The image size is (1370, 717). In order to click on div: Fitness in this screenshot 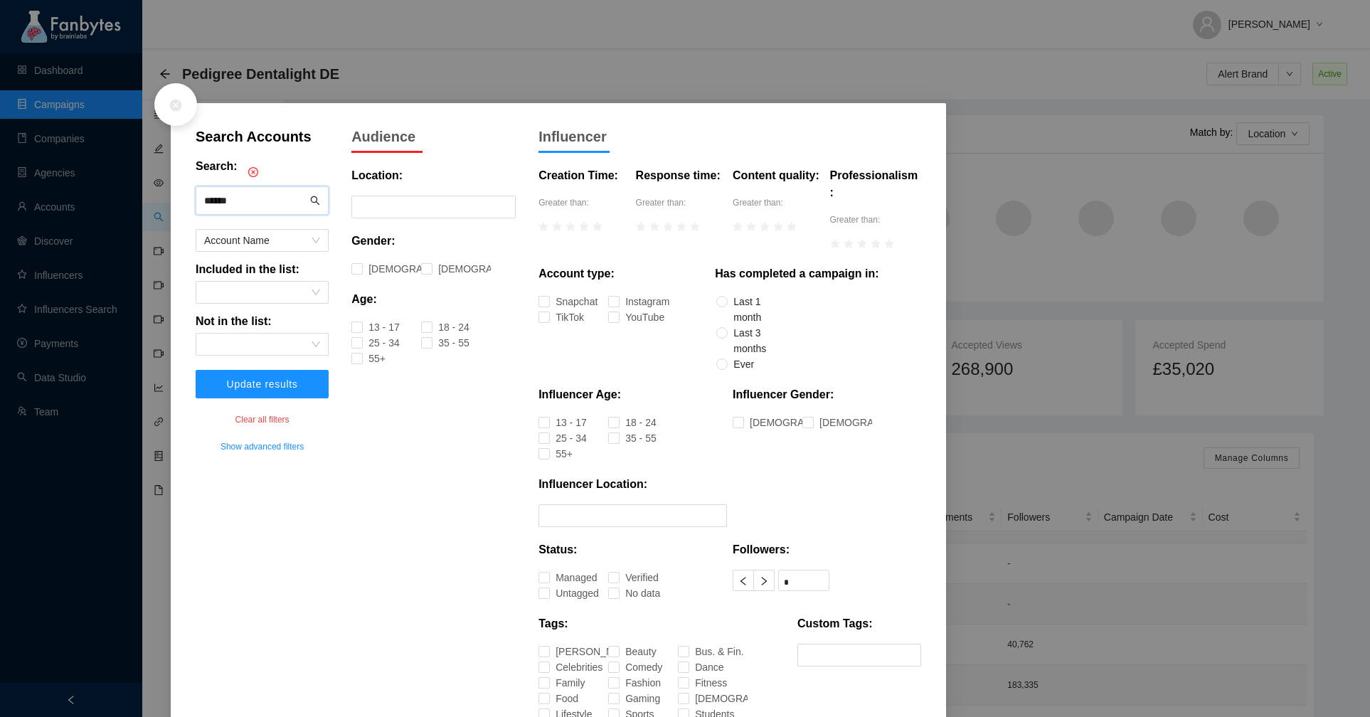, I will do `click(700, 683)`.